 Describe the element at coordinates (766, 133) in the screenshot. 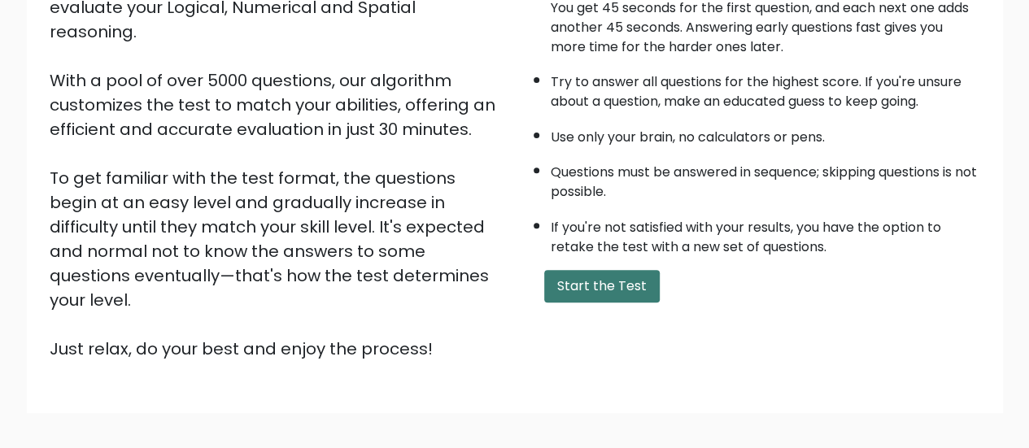

I see `li: Use only your brain, no calculators or pens.` at that location.